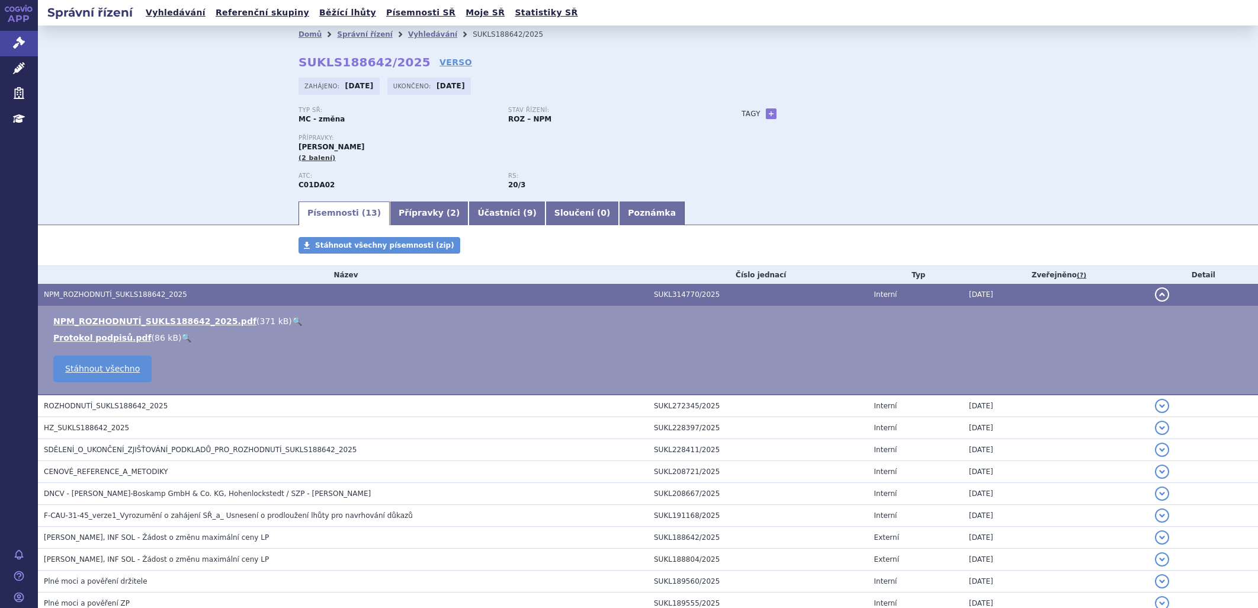 The image size is (1258, 608). What do you see at coordinates (228, 515) in the screenshot?
I see `span: F-CAU-31-45_verze1_Vyrozumění o zahájení SŘ_a_ Usnesení o prodloužení lhůty pro navrhování důkazů` at bounding box center [228, 515].